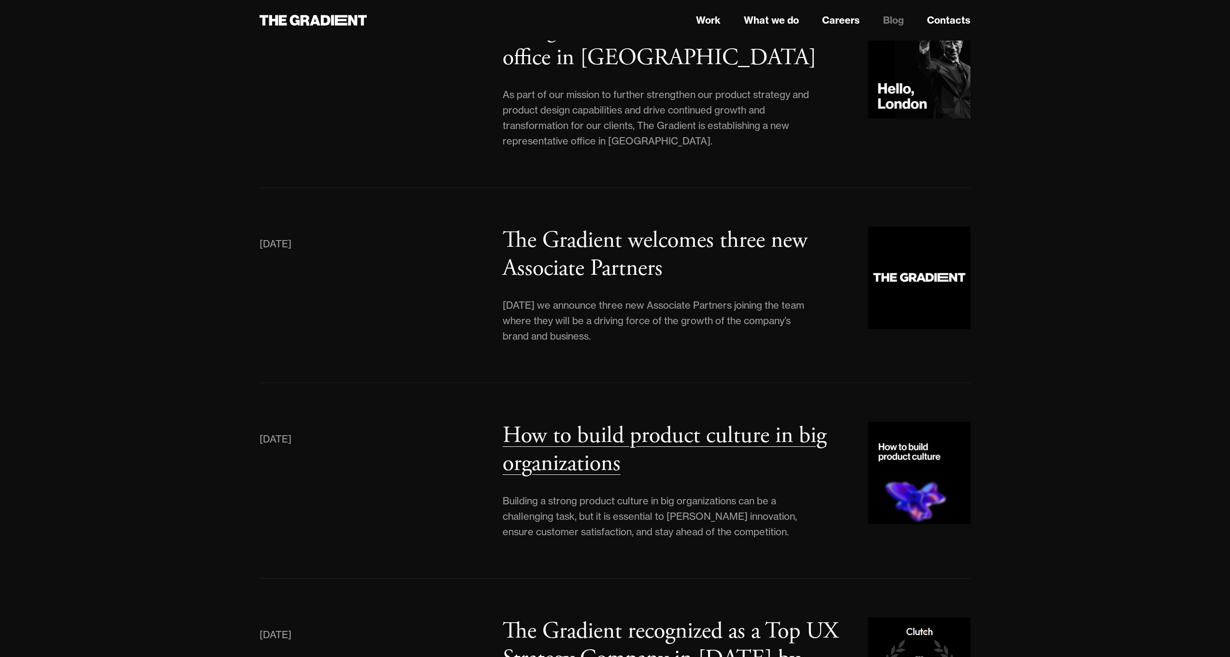  Describe the element at coordinates (708, 20) in the screenshot. I see `a: Work` at that location.